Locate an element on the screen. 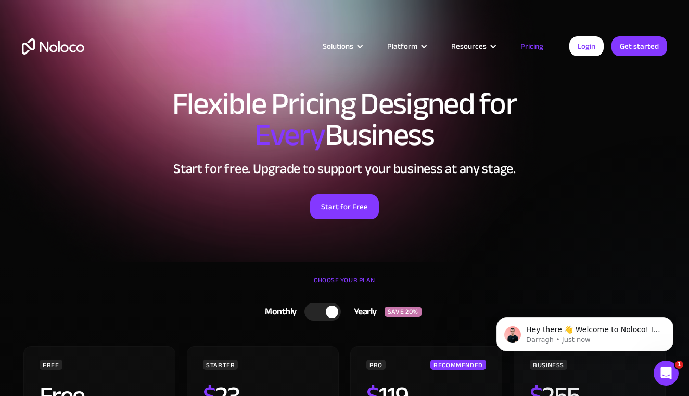  h1: Flexible Pricing Designed for Business is located at coordinates (344, 120).